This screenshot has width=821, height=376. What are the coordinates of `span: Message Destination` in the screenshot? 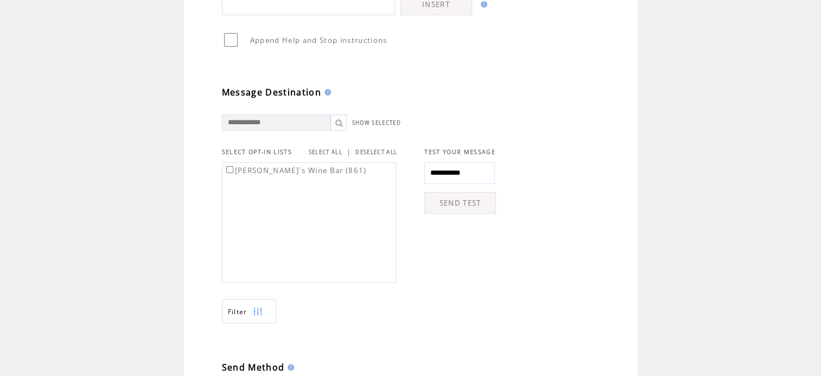 It's located at (271, 92).